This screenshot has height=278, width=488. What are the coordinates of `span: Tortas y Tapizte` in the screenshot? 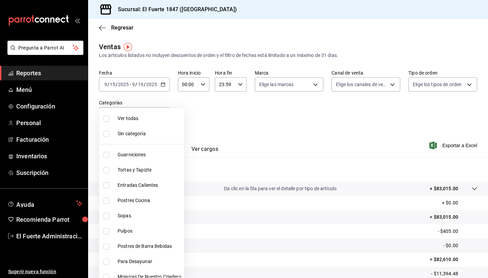 It's located at (149, 170).